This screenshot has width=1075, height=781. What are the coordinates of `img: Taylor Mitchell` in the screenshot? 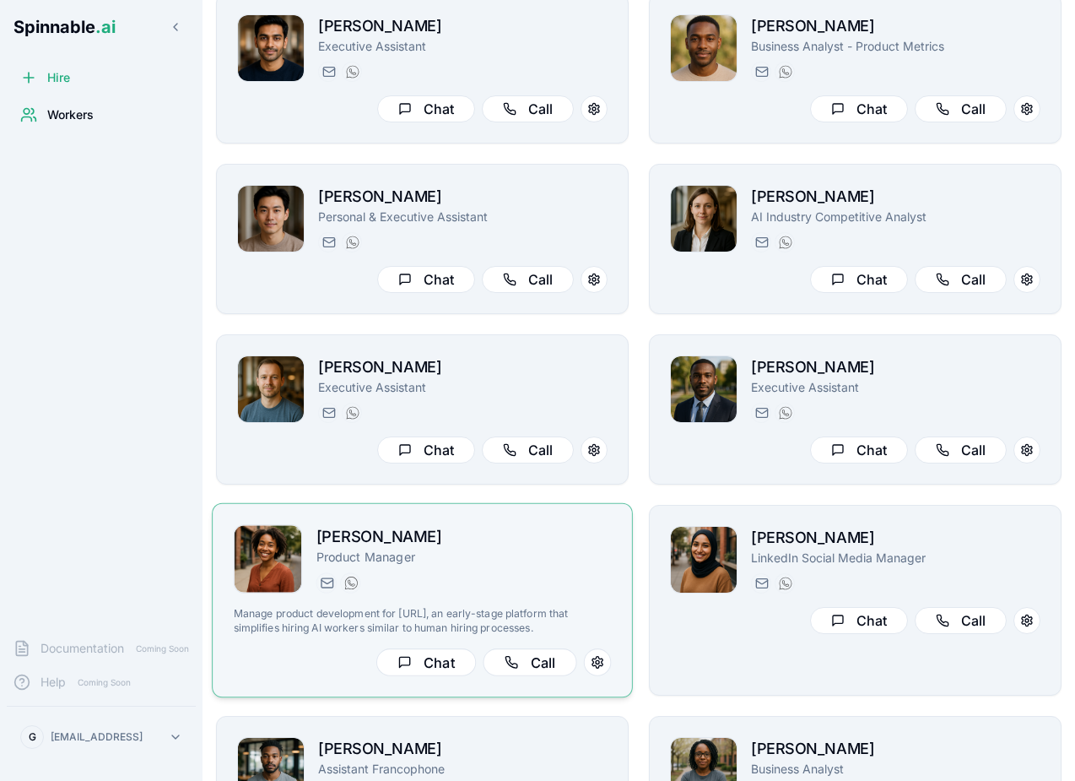 It's located at (268, 559).